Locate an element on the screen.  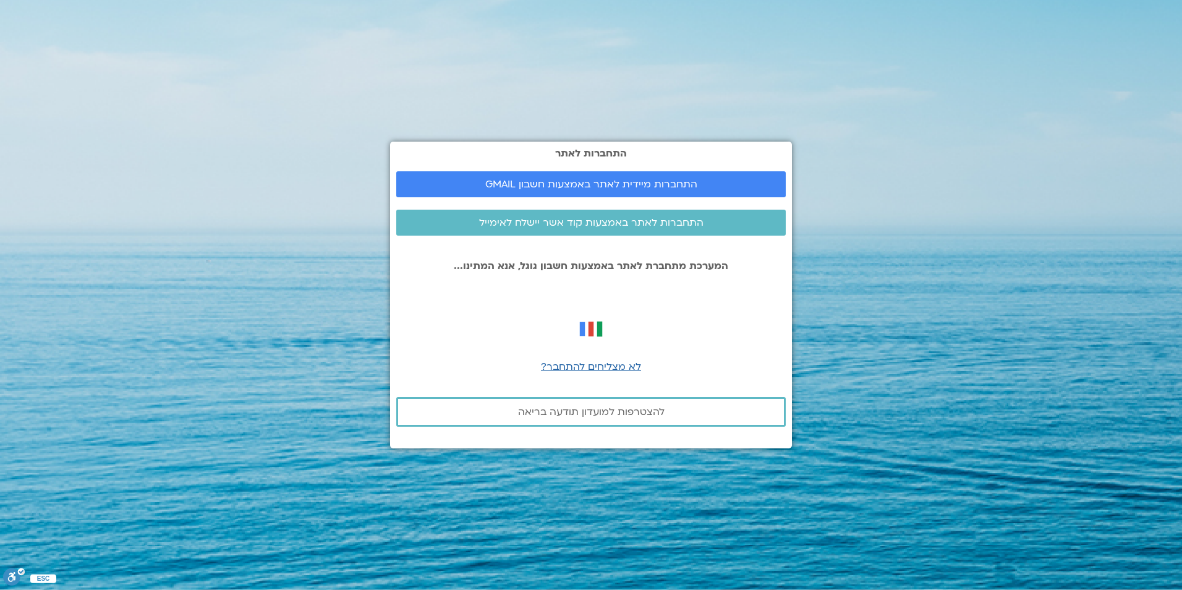
span: להצטרפות למועדון תודעה בריאה is located at coordinates (591, 412).